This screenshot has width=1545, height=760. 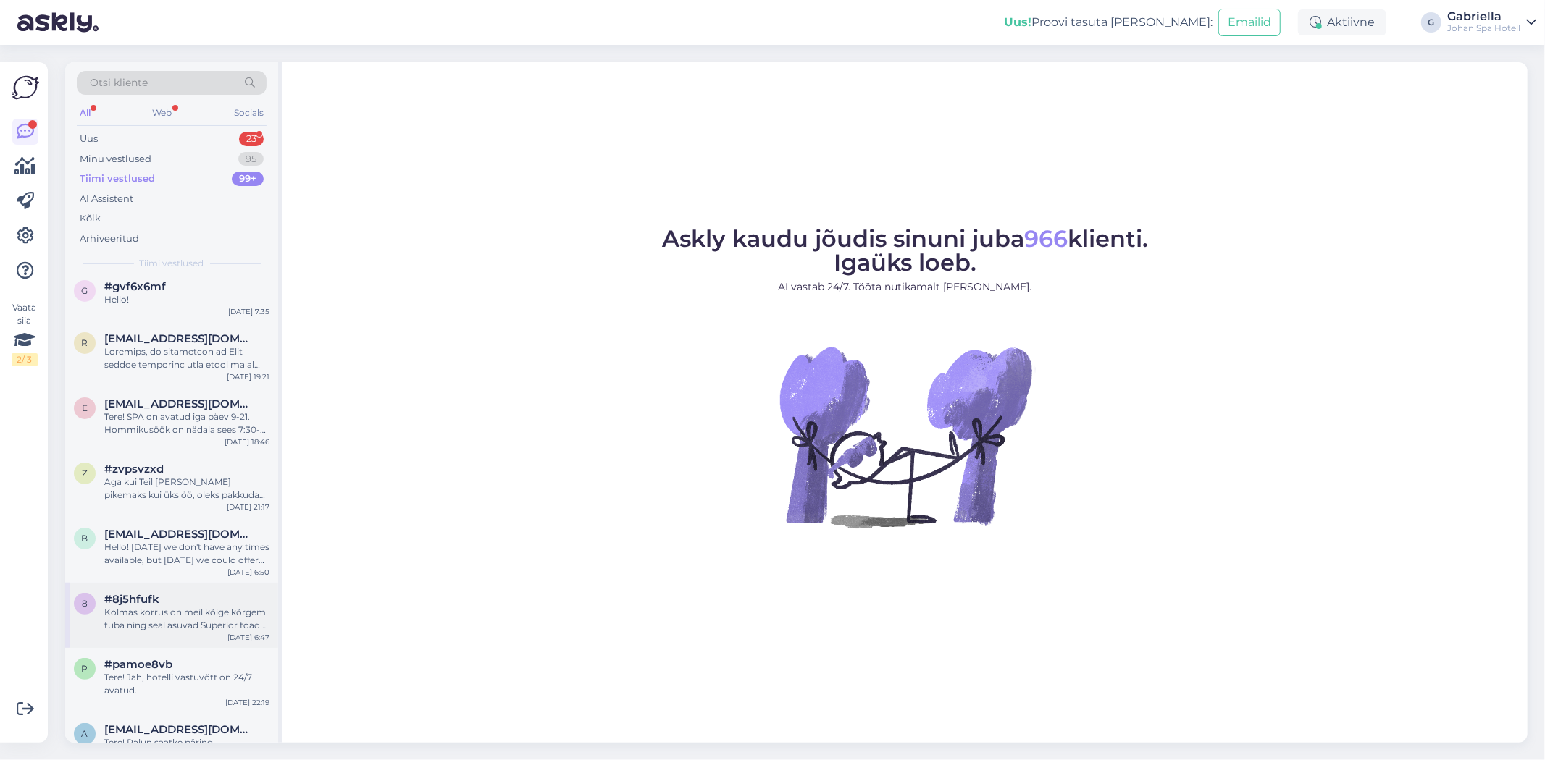 What do you see at coordinates (138, 665) in the screenshot?
I see `span: #pamoe8vb` at bounding box center [138, 665].